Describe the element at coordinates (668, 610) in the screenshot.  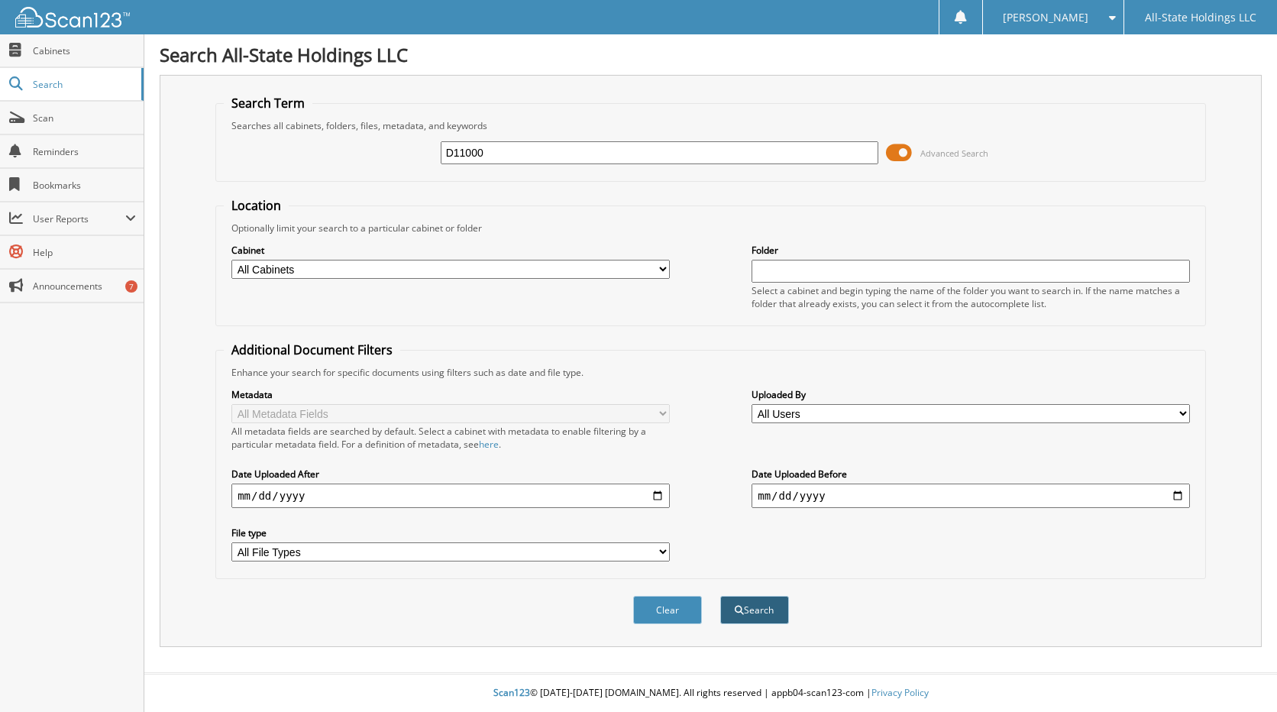
I see `button: Clear` at that location.